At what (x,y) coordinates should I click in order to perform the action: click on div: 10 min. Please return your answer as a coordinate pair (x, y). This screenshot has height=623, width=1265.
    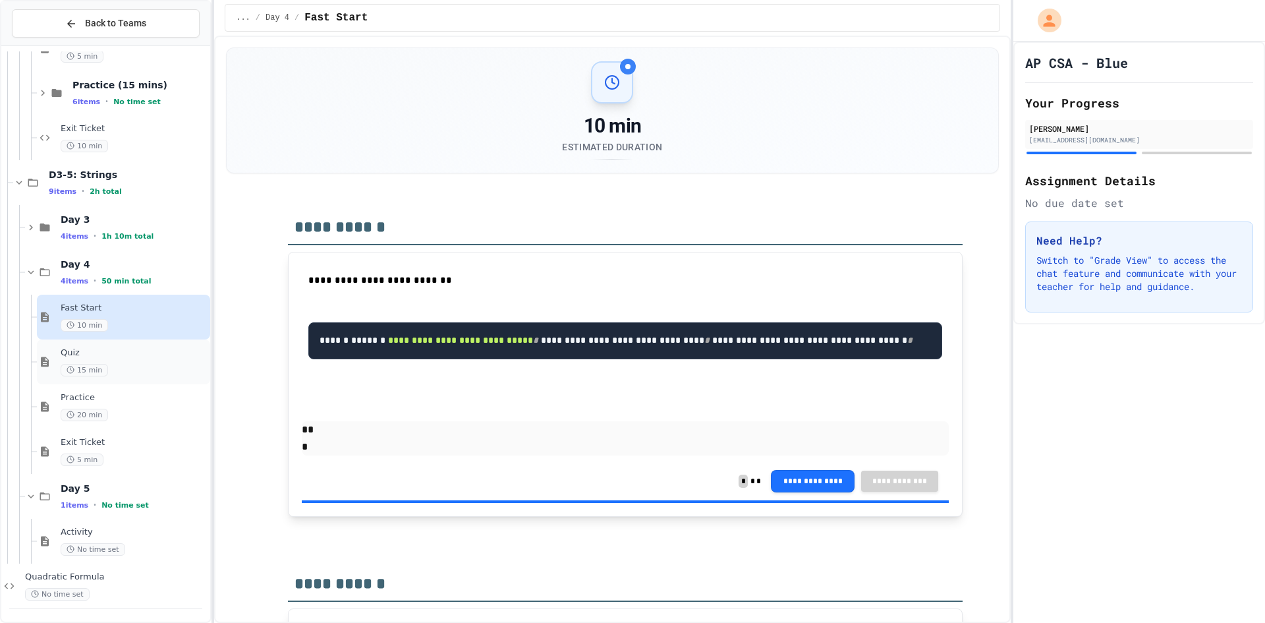
    Looking at the image, I should click on (612, 126).